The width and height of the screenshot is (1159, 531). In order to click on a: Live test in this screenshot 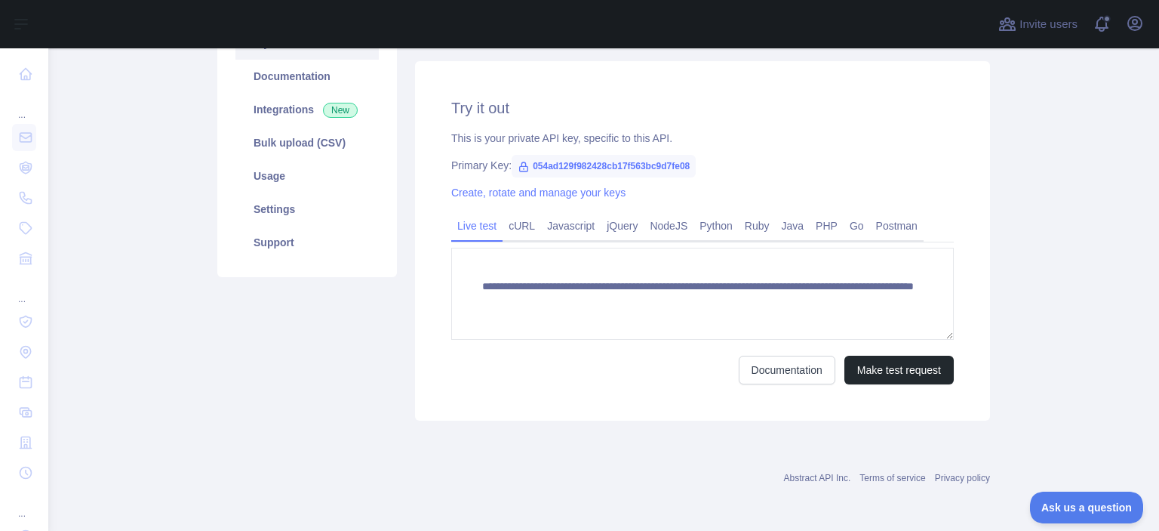, I will do `click(477, 226)`.